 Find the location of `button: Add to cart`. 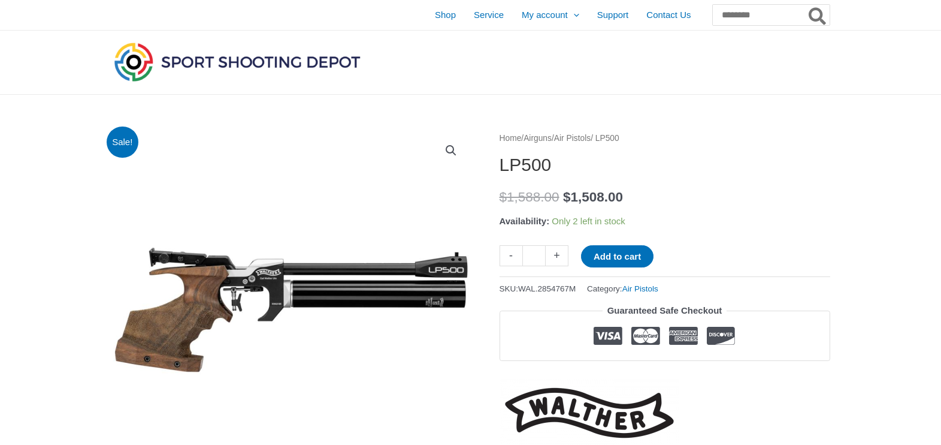

button: Add to cart is located at coordinates (617, 256).